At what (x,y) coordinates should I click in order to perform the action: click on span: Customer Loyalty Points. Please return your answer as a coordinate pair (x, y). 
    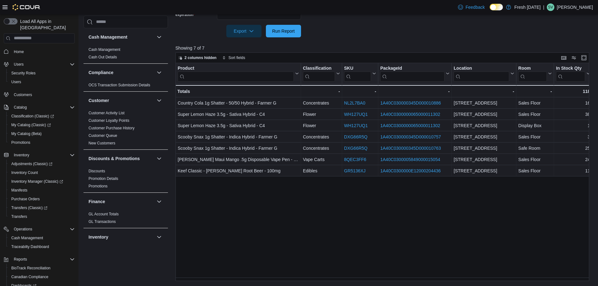
    Looking at the image, I should click on (109, 120).